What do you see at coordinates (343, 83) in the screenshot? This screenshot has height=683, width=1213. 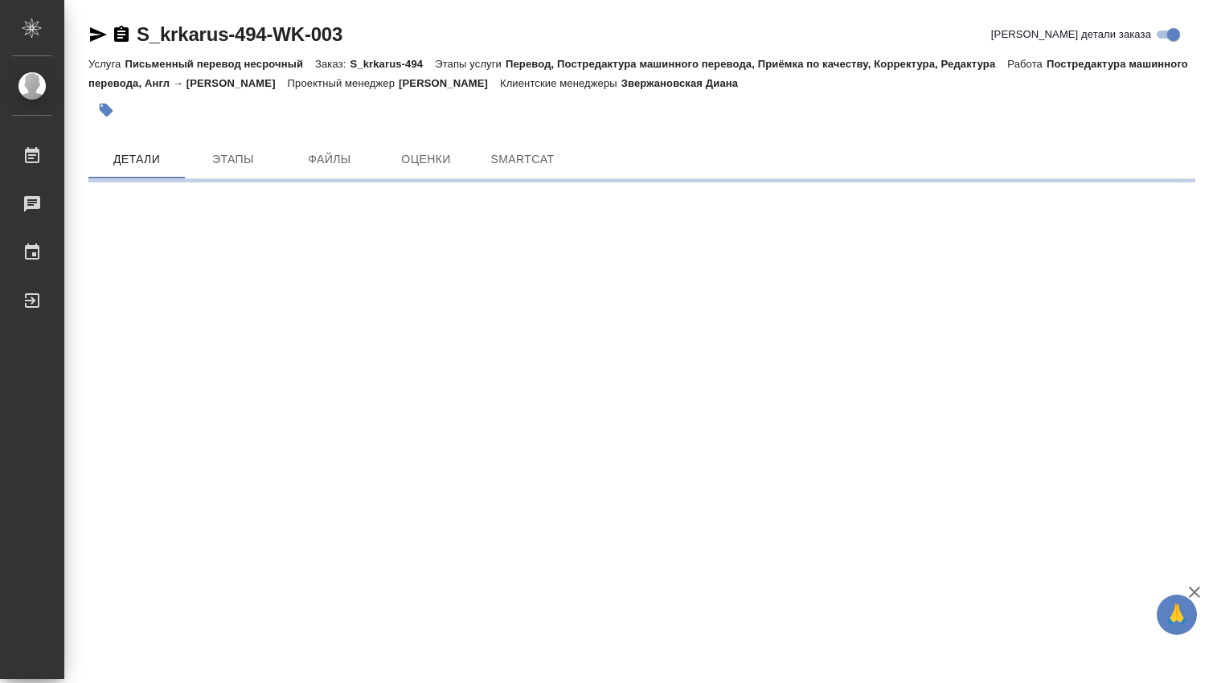 I see `p: Проектный менеджер` at bounding box center [343, 83].